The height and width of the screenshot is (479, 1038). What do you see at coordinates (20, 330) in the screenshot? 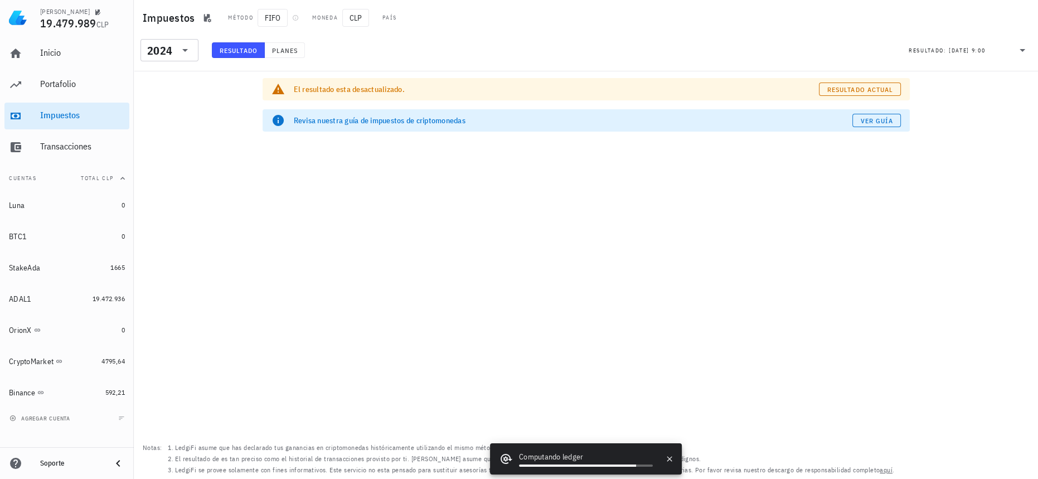
I see `div: OrionX` at bounding box center [20, 330].